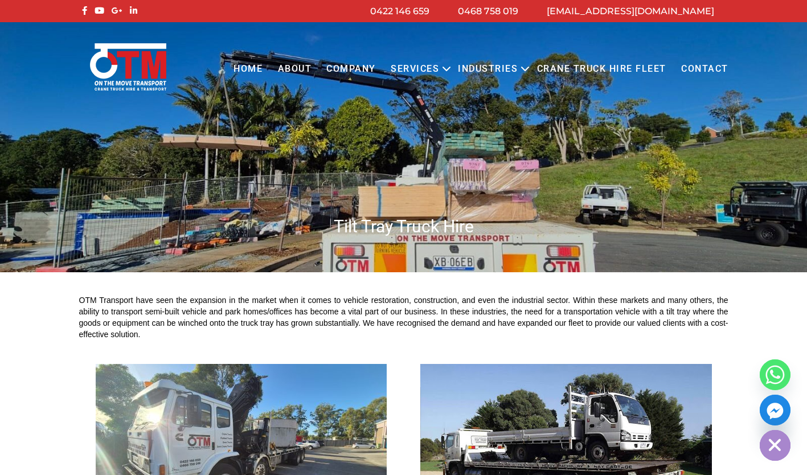 The height and width of the screenshot is (475, 807). I want to click on a: Services, so click(414, 69).